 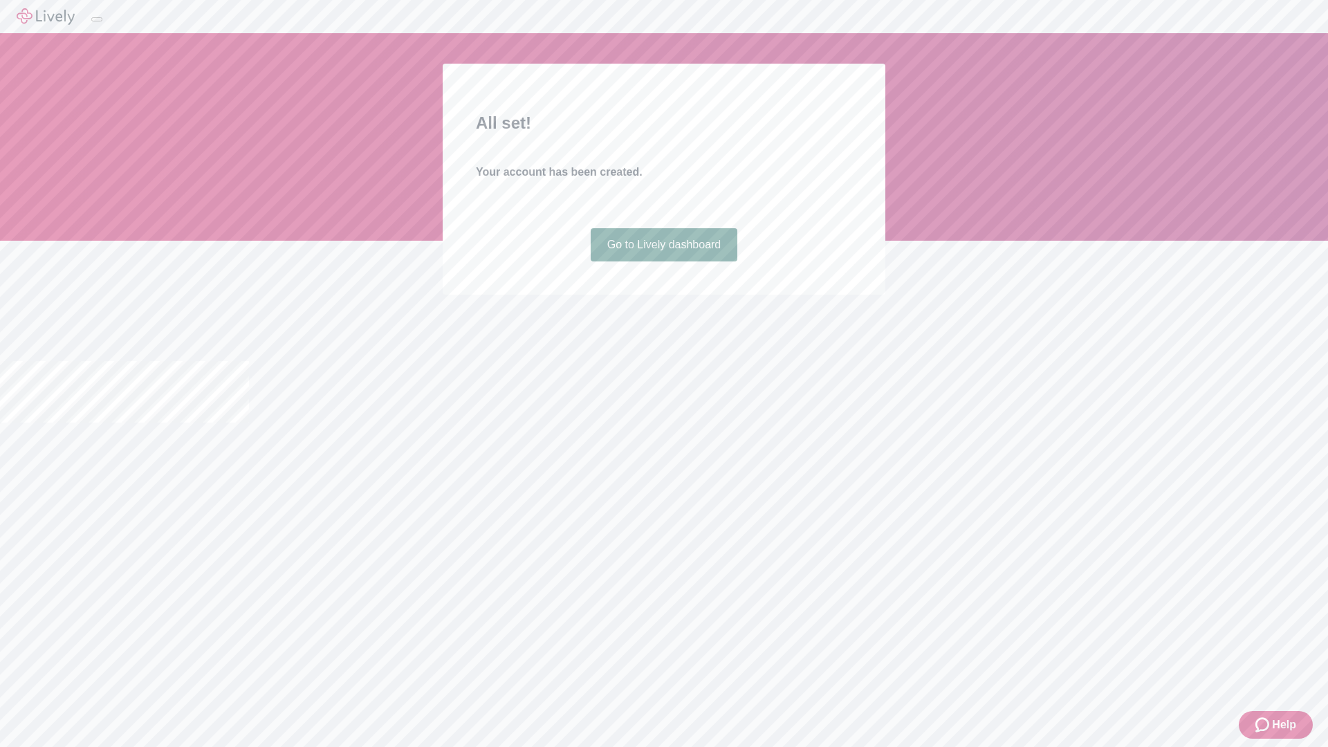 I want to click on svg: Zendesk support icon, so click(x=1264, y=725).